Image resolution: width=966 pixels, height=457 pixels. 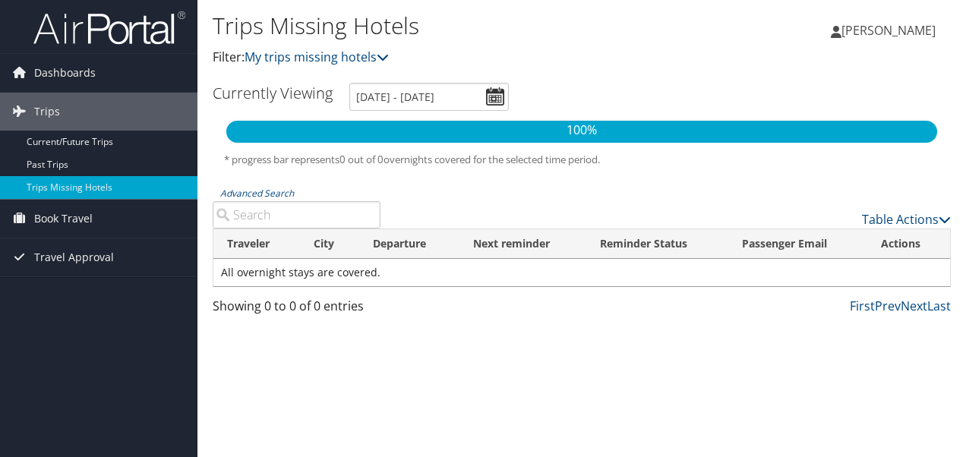 What do you see at coordinates (65, 73) in the screenshot?
I see `span: Dashboards` at bounding box center [65, 73].